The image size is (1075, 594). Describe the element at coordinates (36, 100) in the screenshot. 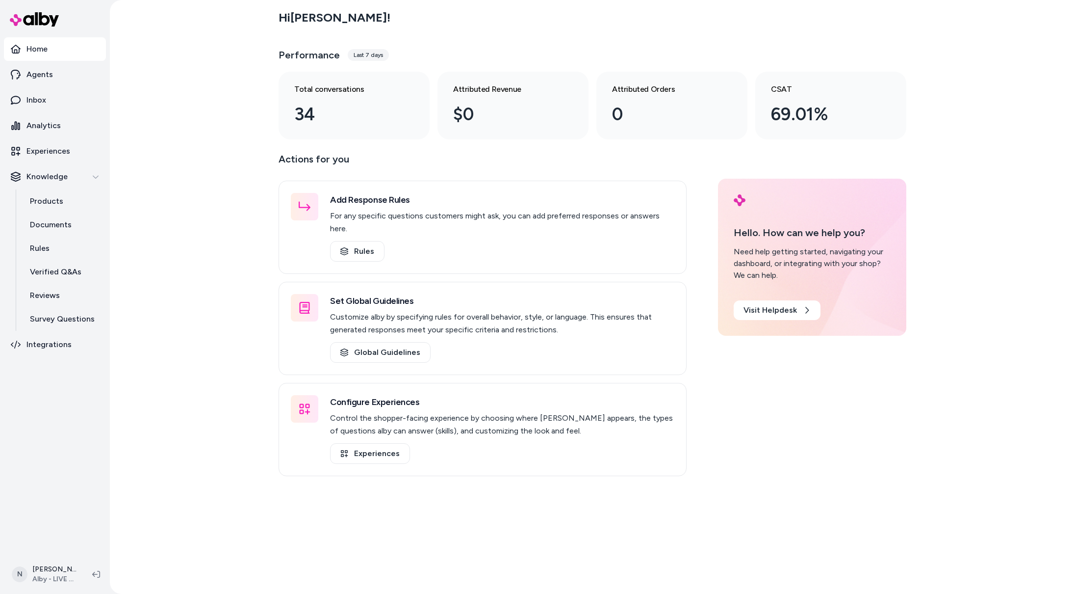

I see `p: Inbox` at that location.